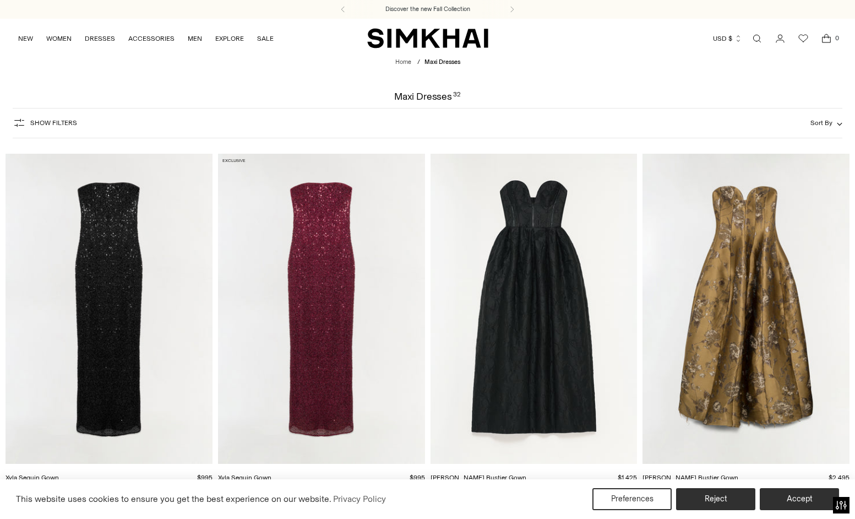 This screenshot has height=519, width=855. Describe the element at coordinates (45, 123) in the screenshot. I see `button: Show Filters` at that location.